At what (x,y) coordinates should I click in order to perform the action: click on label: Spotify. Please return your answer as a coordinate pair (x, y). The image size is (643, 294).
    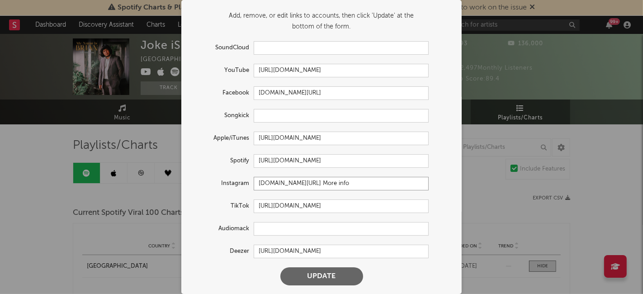
    Looking at the image, I should click on (222, 161).